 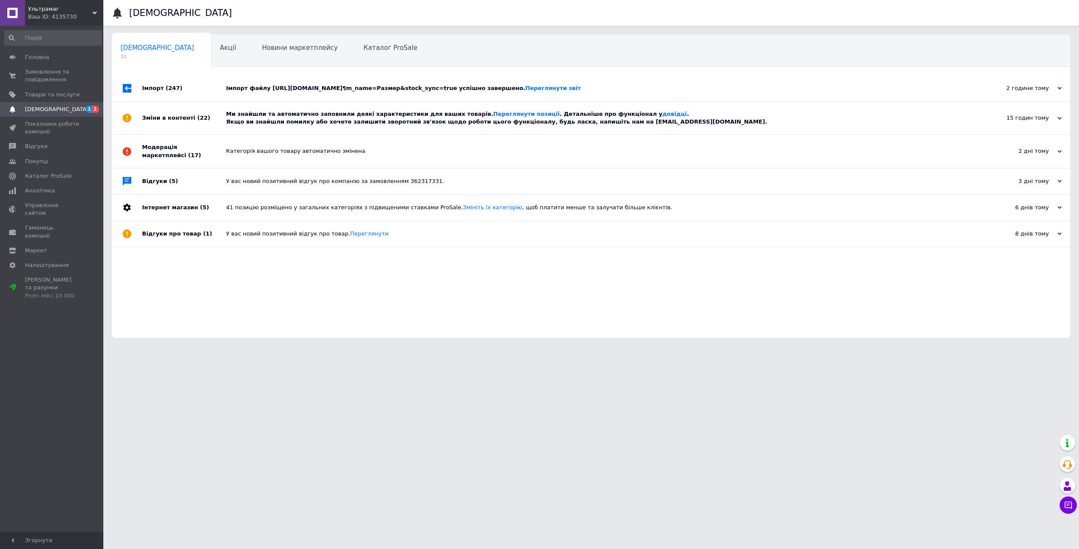 I want to click on span: Замовлення та повідомлення, so click(x=52, y=76).